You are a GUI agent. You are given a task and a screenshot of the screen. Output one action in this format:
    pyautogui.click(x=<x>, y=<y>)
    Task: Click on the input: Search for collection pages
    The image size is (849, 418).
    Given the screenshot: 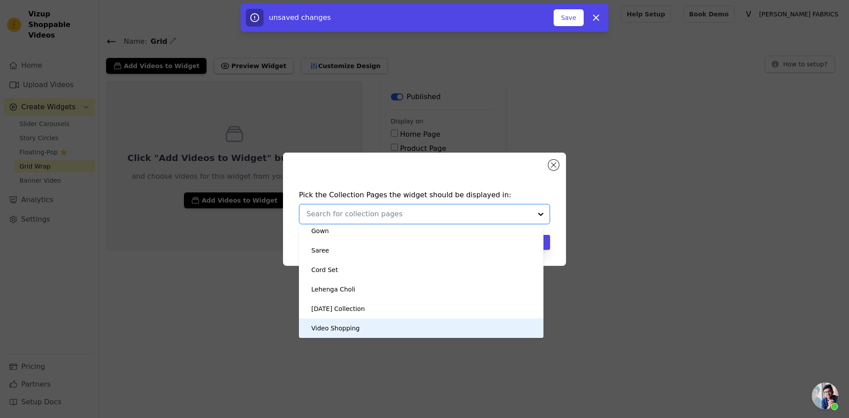 What is the action you would take?
    pyautogui.click(x=419, y=214)
    